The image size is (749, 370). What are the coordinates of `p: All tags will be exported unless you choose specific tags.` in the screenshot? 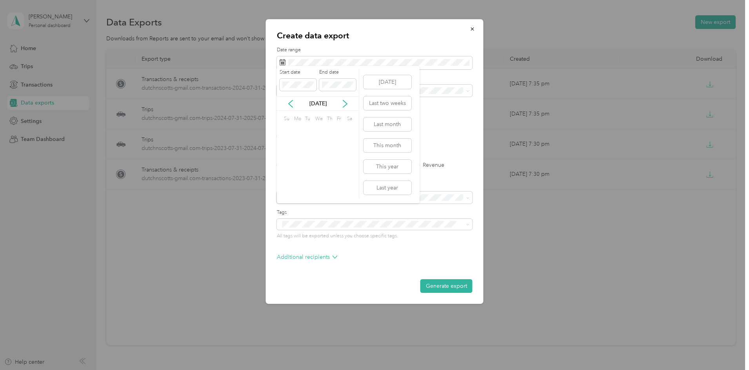 It's located at (374, 236).